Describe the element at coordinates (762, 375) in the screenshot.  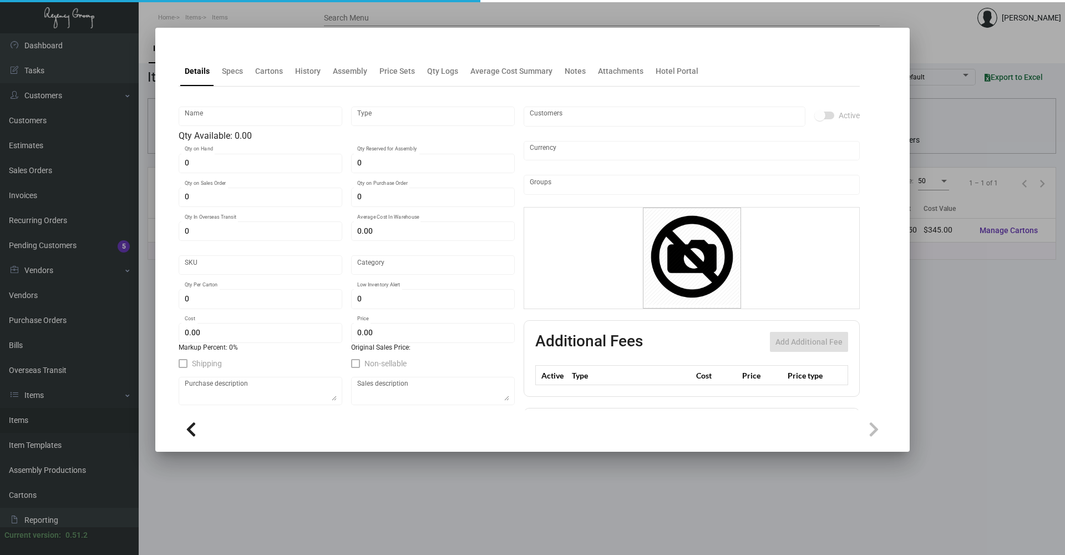
I see `th: Price` at that location.